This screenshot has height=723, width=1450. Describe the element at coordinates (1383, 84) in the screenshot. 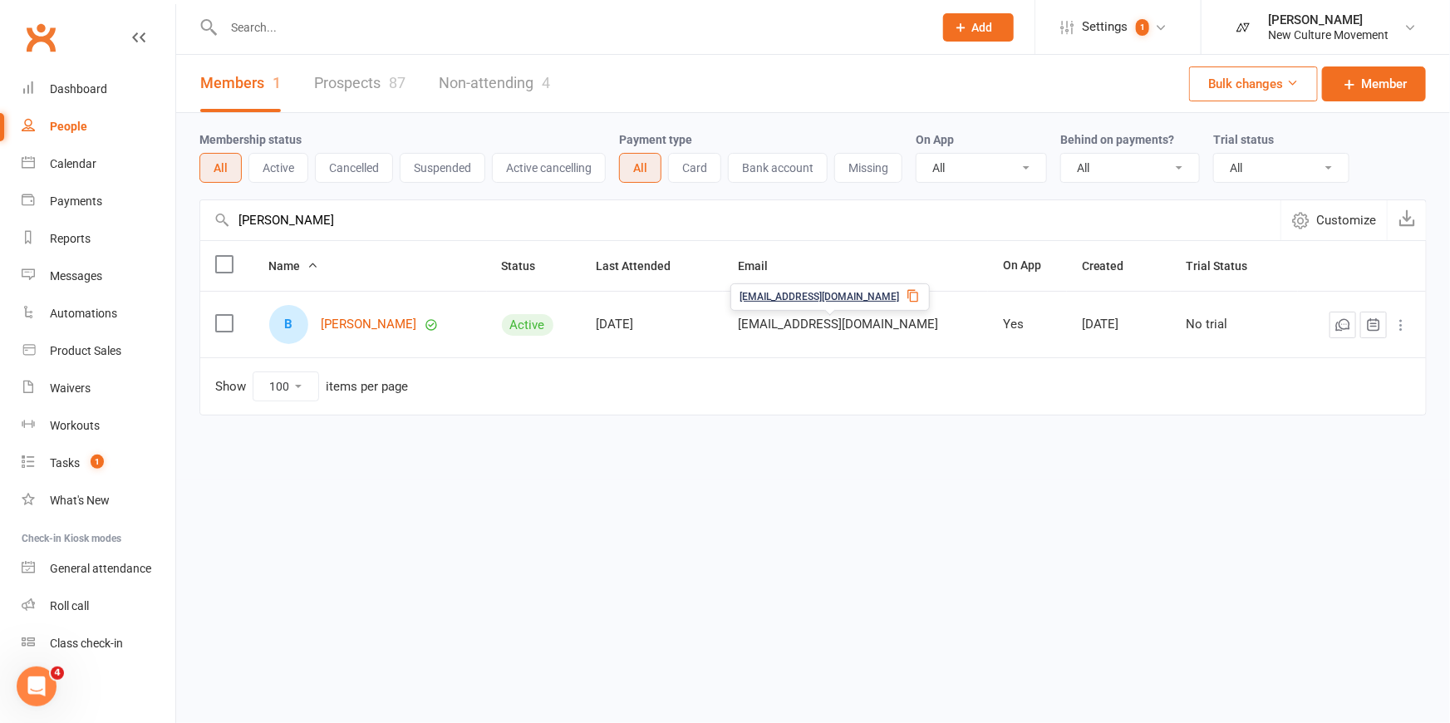

I see `span: Member` at that location.